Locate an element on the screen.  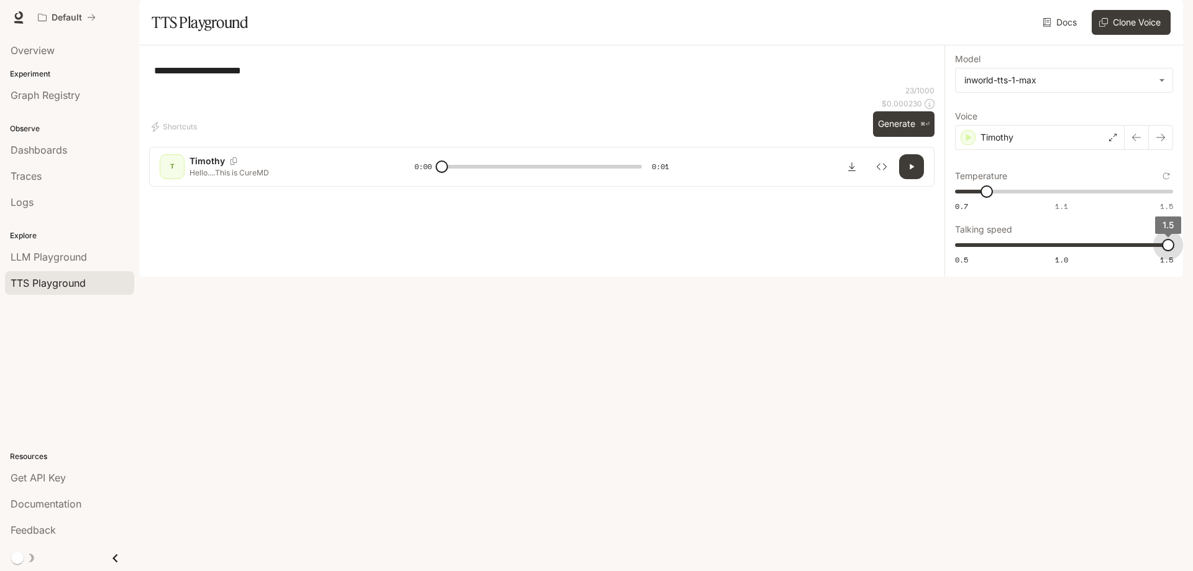
a: Docs is located at coordinates (1061, 22).